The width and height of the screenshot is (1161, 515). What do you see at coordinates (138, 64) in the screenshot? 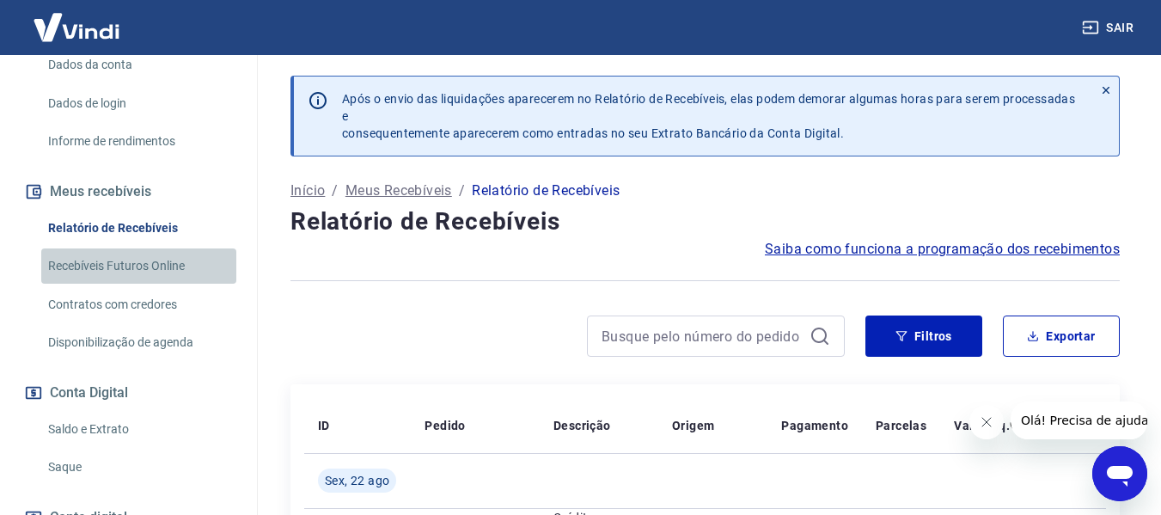
I see `a: Dados da conta` at bounding box center [138, 64].